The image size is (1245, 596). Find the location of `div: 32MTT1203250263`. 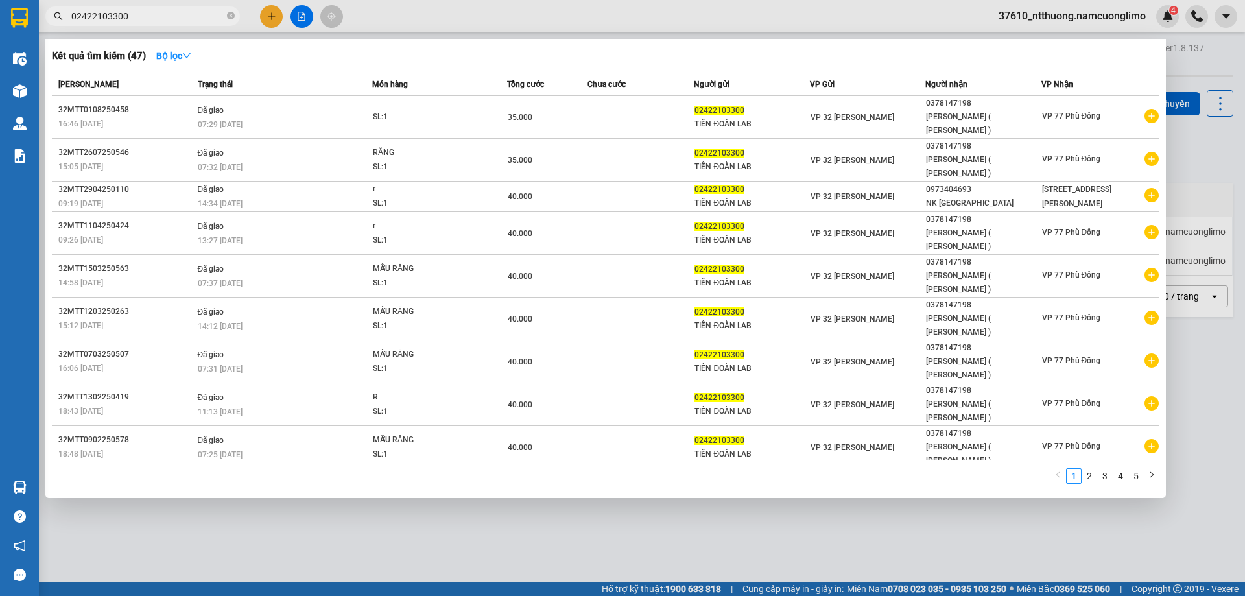

div: 32MTT1203250263 is located at coordinates (126, 311).